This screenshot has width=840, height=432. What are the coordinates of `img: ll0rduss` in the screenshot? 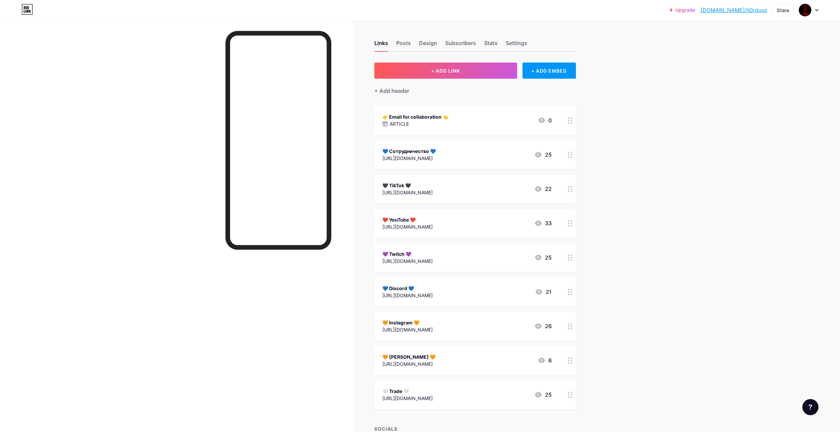 It's located at (805, 10).